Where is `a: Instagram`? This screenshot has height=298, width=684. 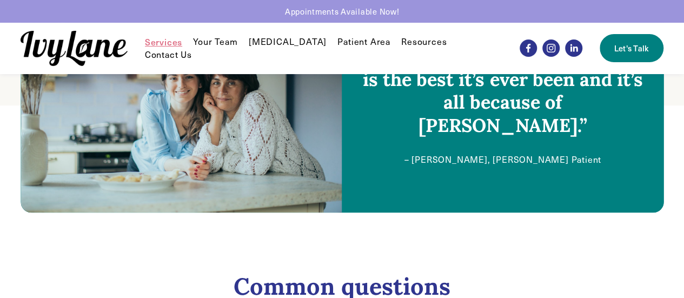 a: Instagram is located at coordinates (551, 48).